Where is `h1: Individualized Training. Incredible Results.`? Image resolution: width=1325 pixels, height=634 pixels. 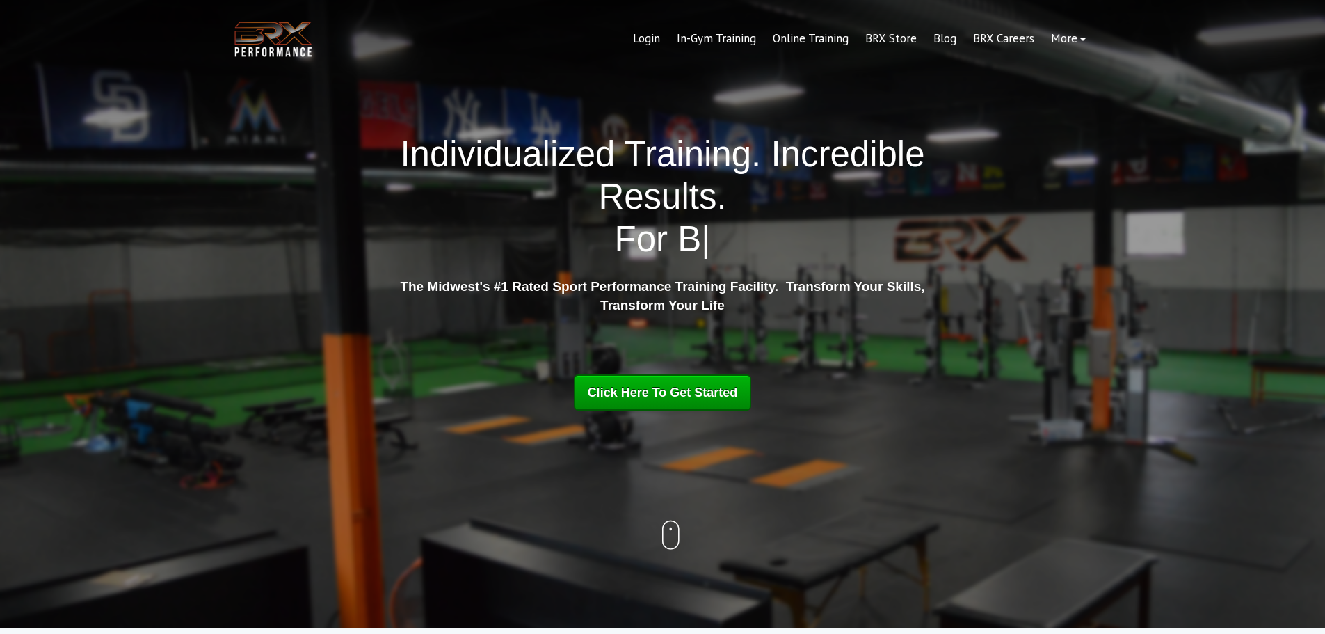 h1: Individualized Training. Incredible Results. is located at coordinates (663, 197).